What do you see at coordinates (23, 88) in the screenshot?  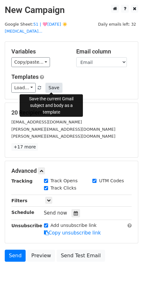 I see `a: Load...` at bounding box center [23, 88].